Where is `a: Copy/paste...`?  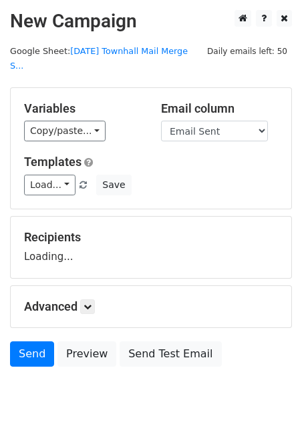 a: Copy/paste... is located at coordinates (65, 131).